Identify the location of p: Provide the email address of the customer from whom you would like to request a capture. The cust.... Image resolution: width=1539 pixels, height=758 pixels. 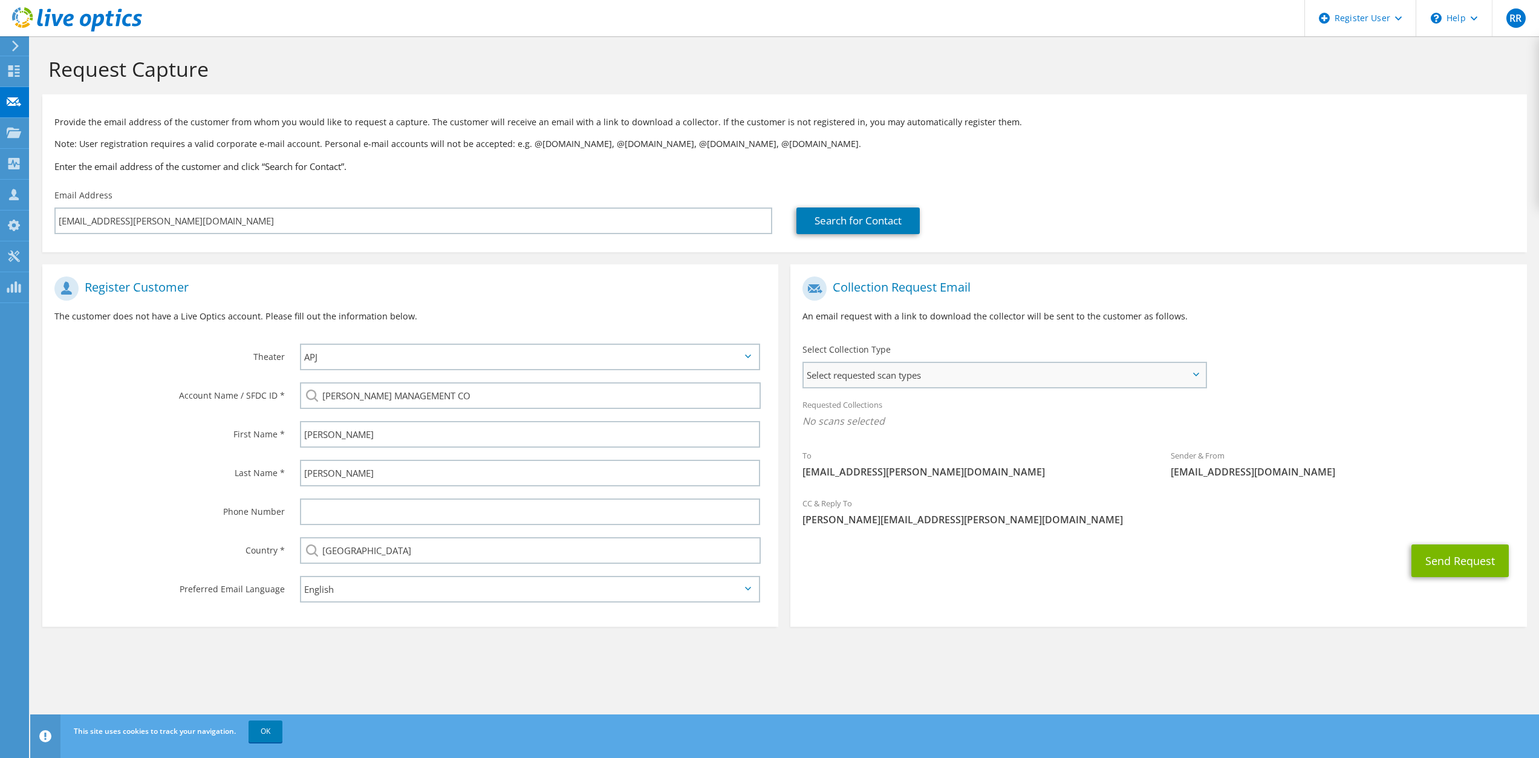
(784, 122).